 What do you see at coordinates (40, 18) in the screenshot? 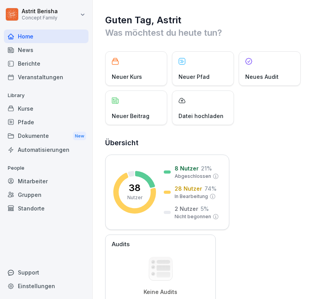
I see `p: Concept Family` at bounding box center [40, 18].